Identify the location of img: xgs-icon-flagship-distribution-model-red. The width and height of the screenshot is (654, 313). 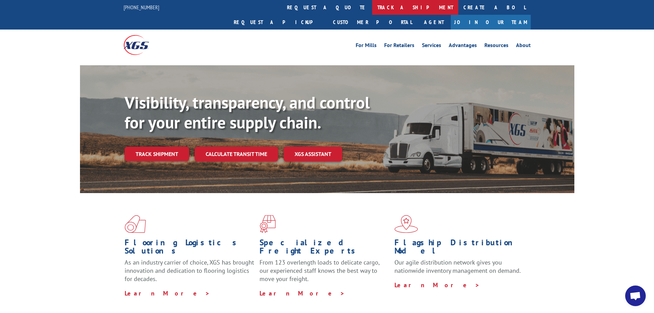
(406, 224).